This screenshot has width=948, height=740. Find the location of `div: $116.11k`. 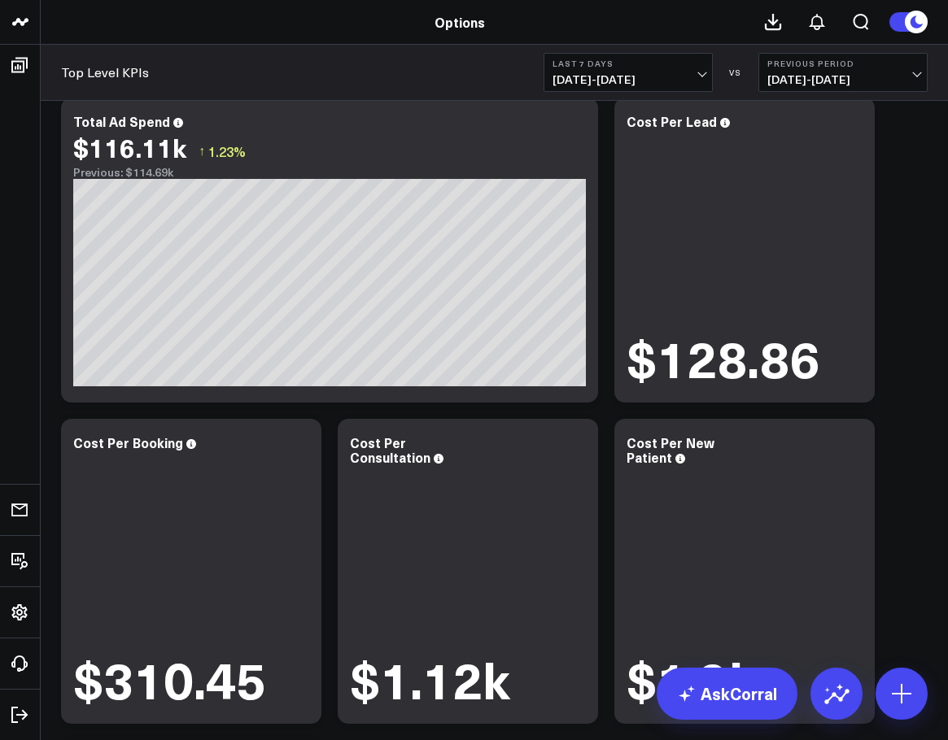

div: $116.11k is located at coordinates (129, 147).